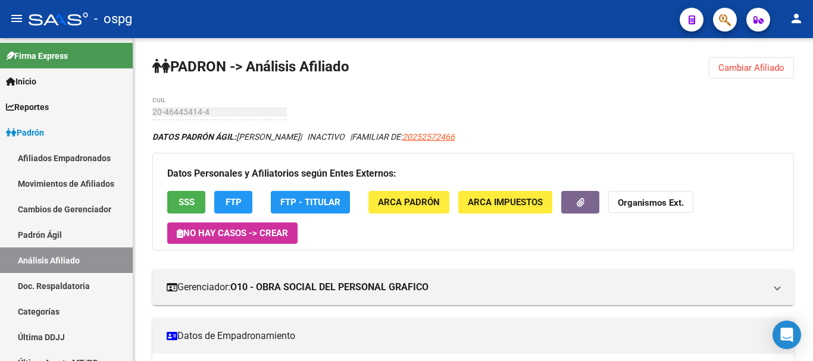 This screenshot has height=361, width=813. Describe the element at coordinates (310, 202) in the screenshot. I see `button: FTP - Titular` at that location.